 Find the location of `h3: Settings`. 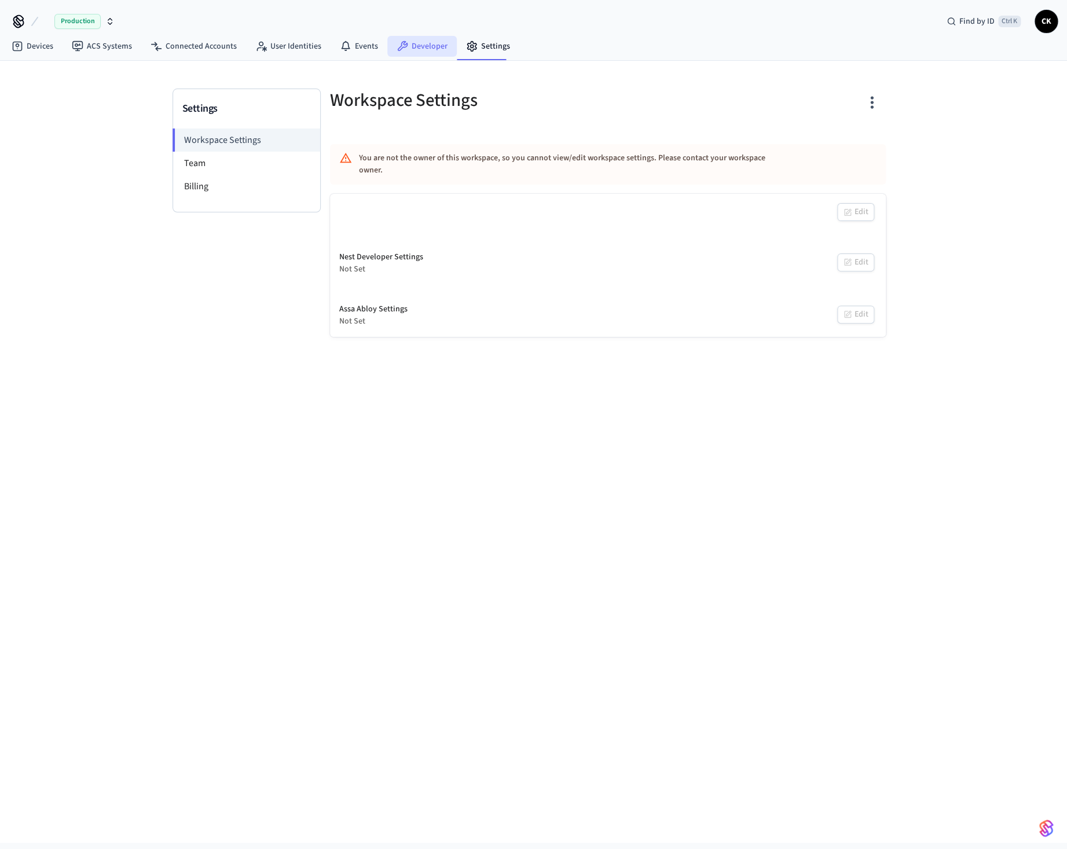

h3: Settings is located at coordinates (247, 109).